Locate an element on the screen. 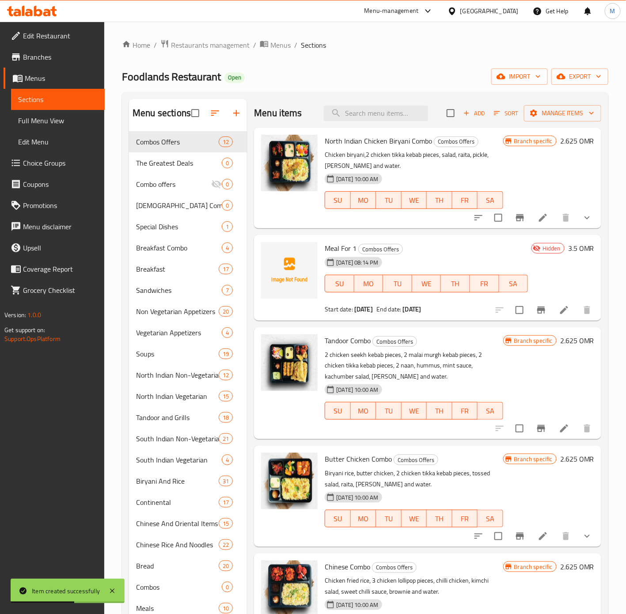 This screenshot has width=626, height=614. span: SU is located at coordinates (337, 200).